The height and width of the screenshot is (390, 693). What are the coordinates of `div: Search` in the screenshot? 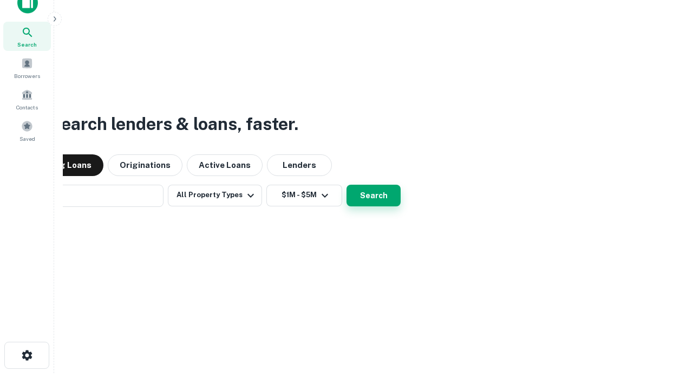 It's located at (27, 36).